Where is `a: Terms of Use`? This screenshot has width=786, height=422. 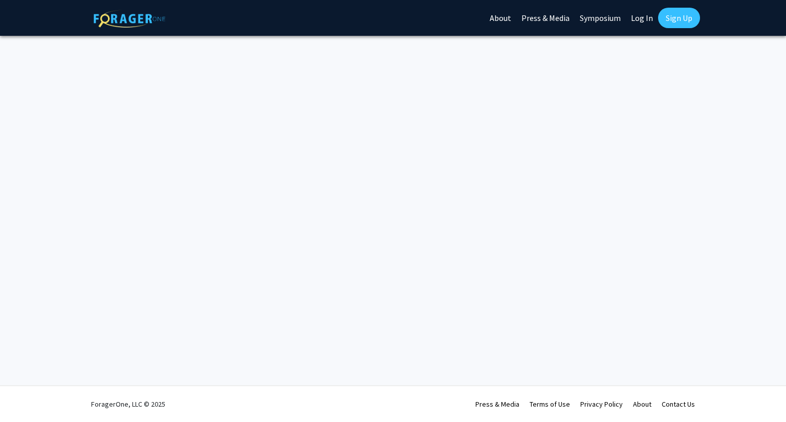
a: Terms of Use is located at coordinates (549, 404).